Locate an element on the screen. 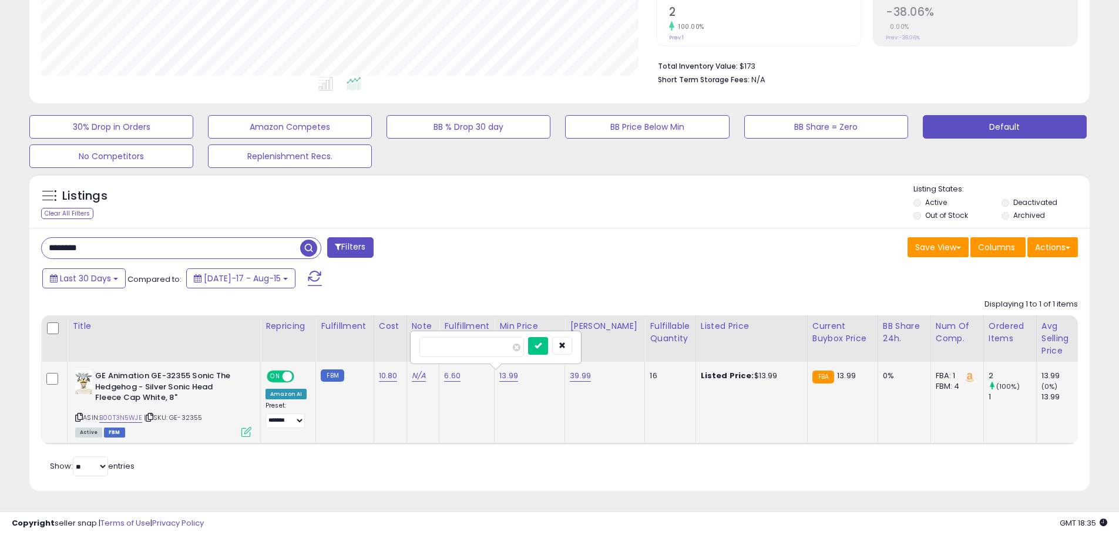  button: BB Price Below Min is located at coordinates (647, 127).